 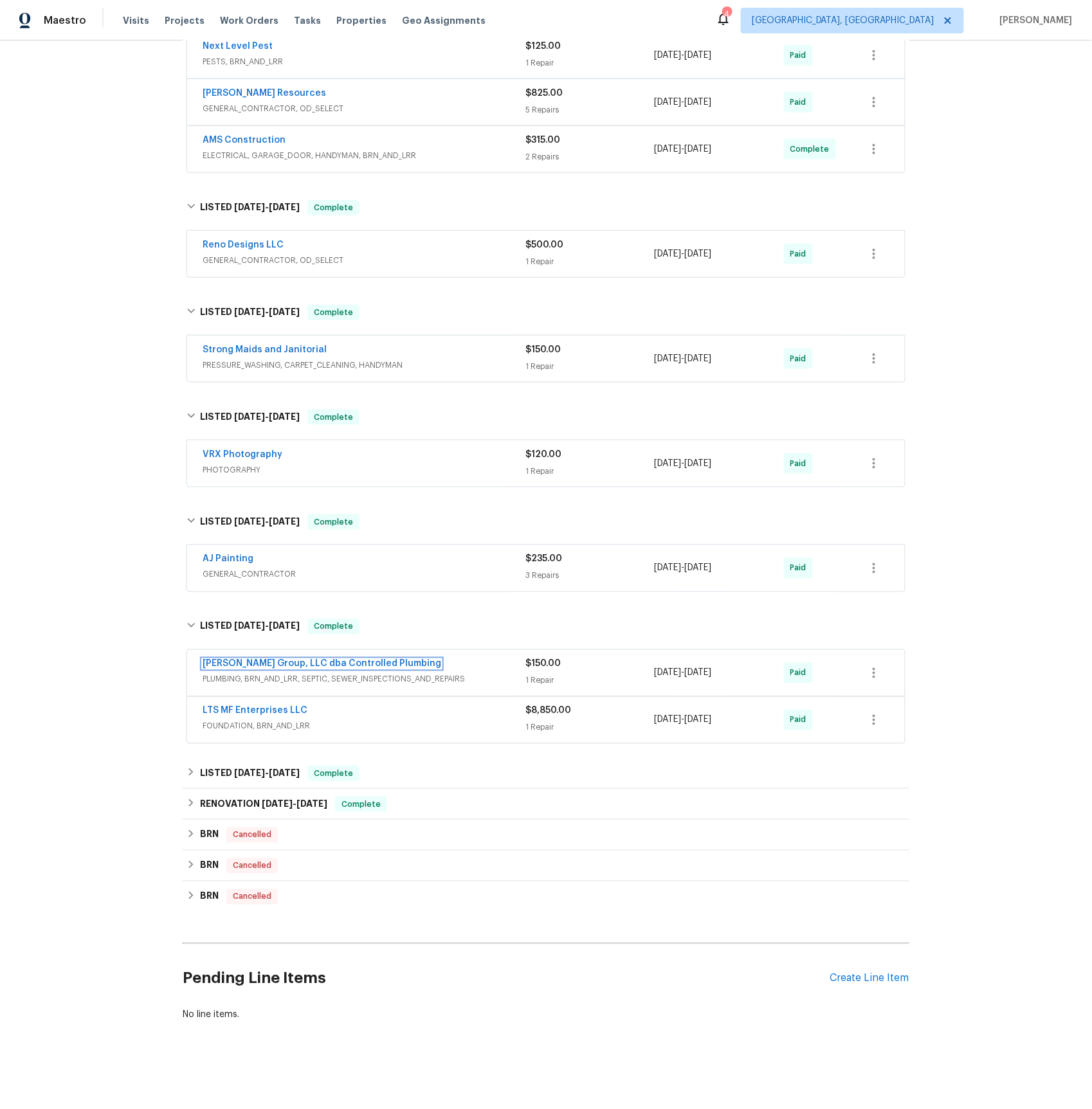 I want to click on div: 3 Repairs, so click(x=589, y=576).